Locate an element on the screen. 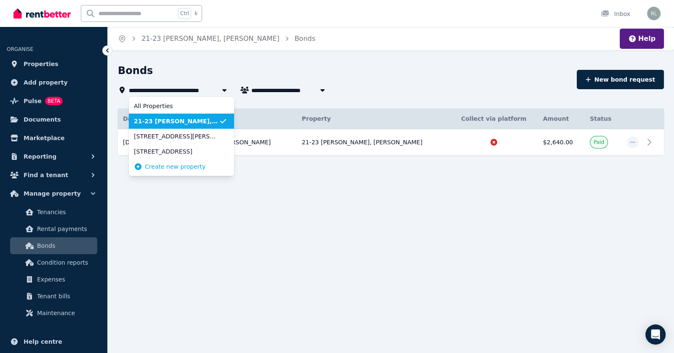 The image size is (674, 353). span: Condition reports is located at coordinates (65, 263).